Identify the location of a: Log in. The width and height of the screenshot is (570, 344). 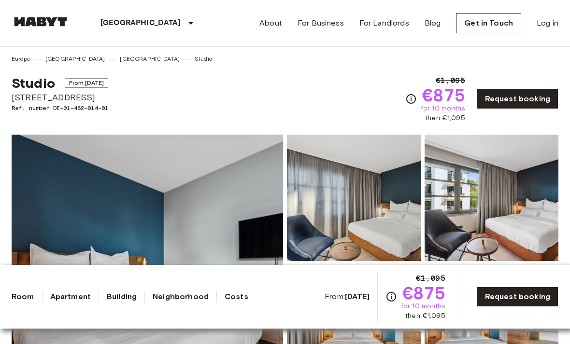
(547, 23).